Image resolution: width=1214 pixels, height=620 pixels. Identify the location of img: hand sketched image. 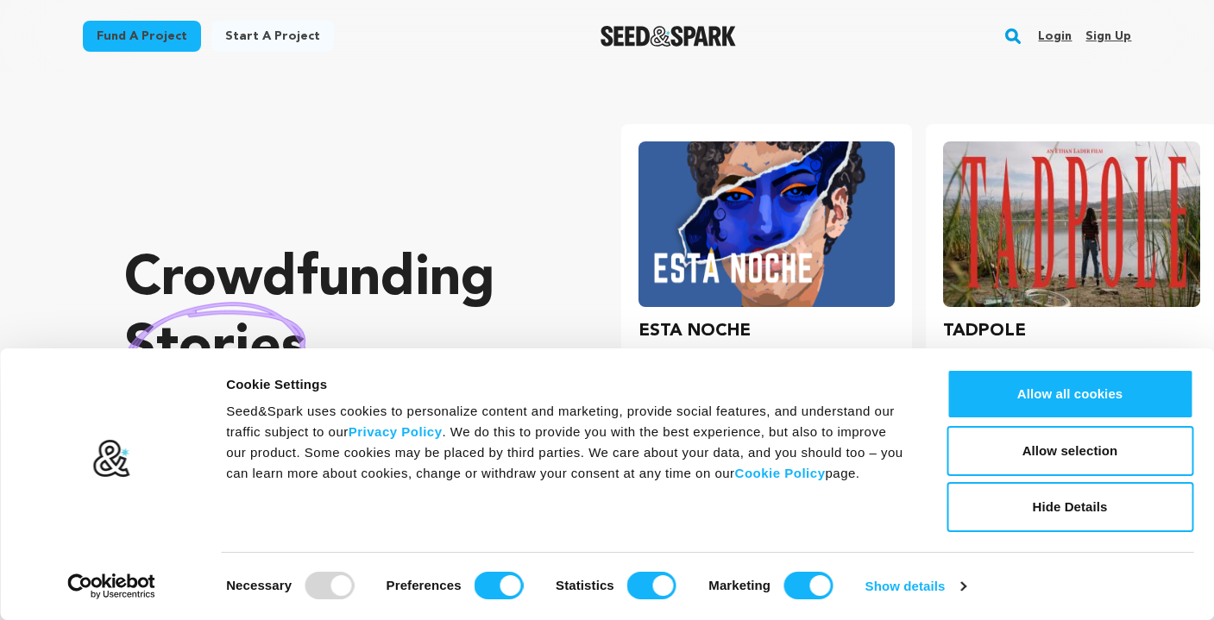
(215, 349).